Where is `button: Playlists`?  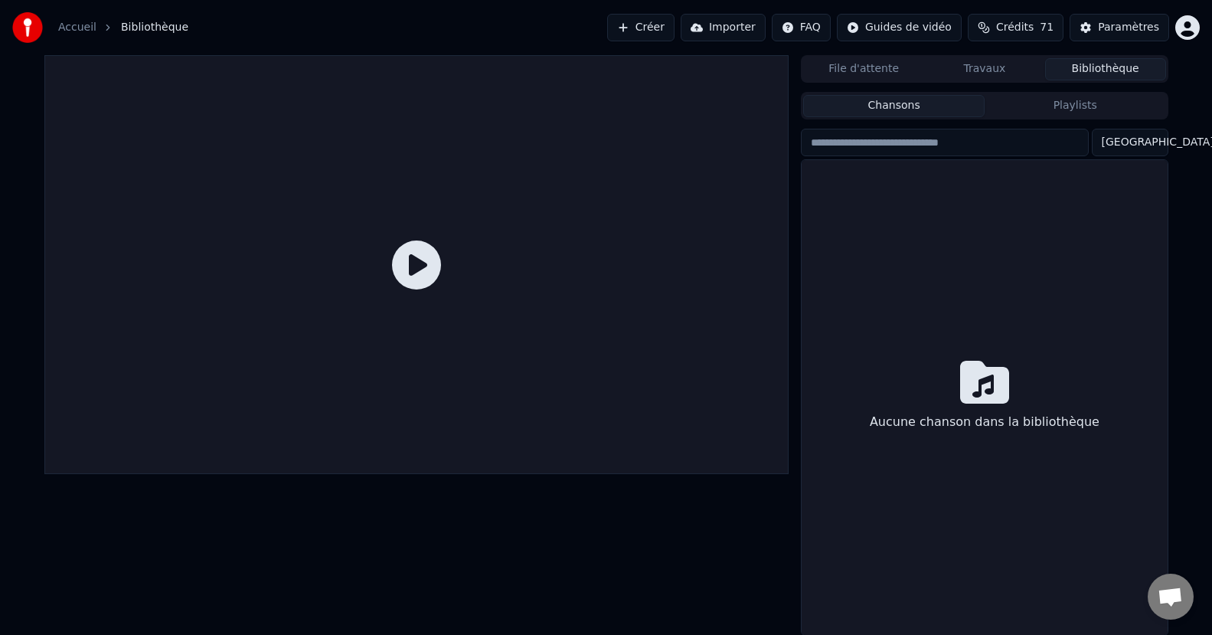 button: Playlists is located at coordinates (1075, 106).